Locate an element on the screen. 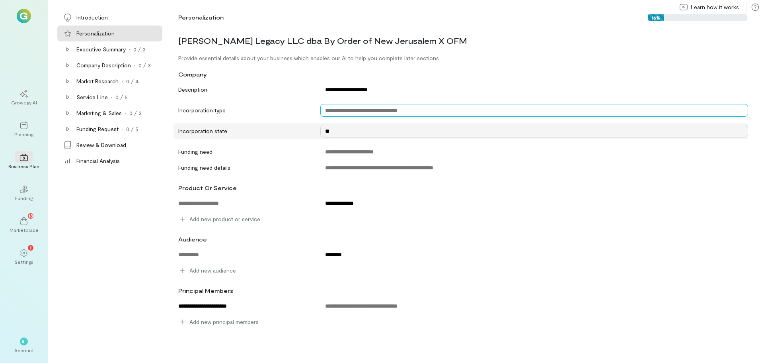 This screenshot has width=764, height=363. div: Funding need is located at coordinates (245, 150).